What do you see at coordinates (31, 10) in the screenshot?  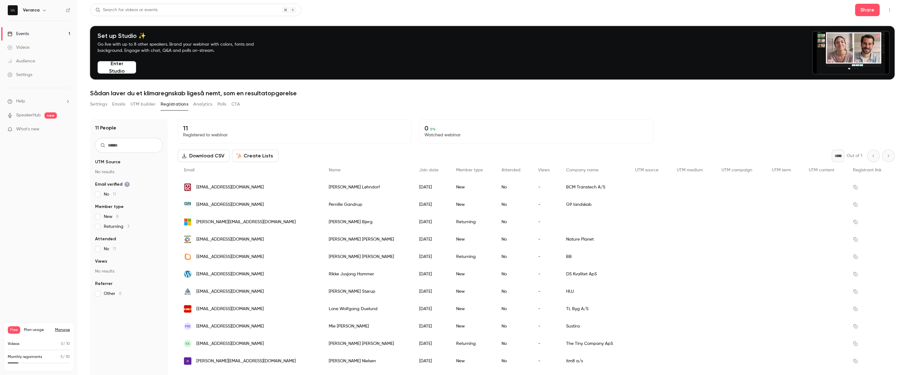 I see `h6: Verarca` at bounding box center [31, 10].